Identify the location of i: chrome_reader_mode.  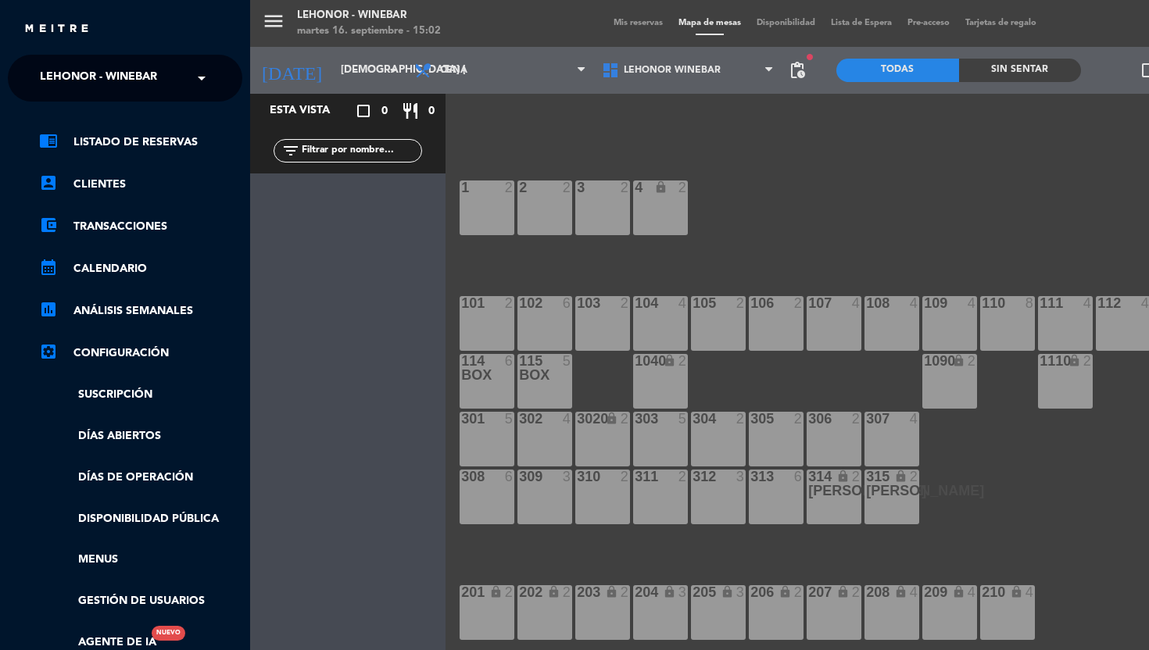
(48, 141).